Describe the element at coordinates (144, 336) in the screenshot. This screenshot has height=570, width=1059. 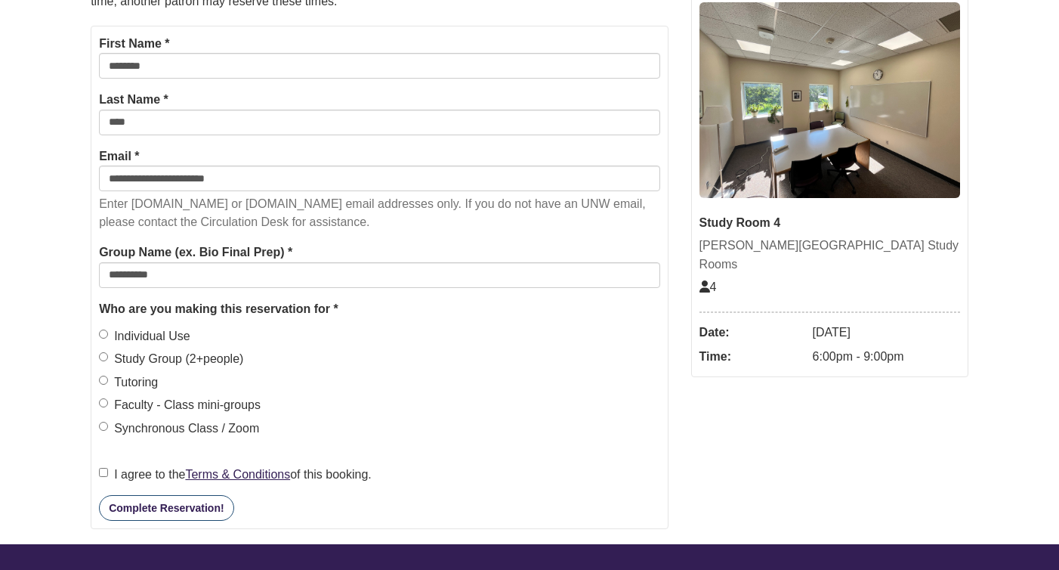
I see `label: Individual Use` at that location.